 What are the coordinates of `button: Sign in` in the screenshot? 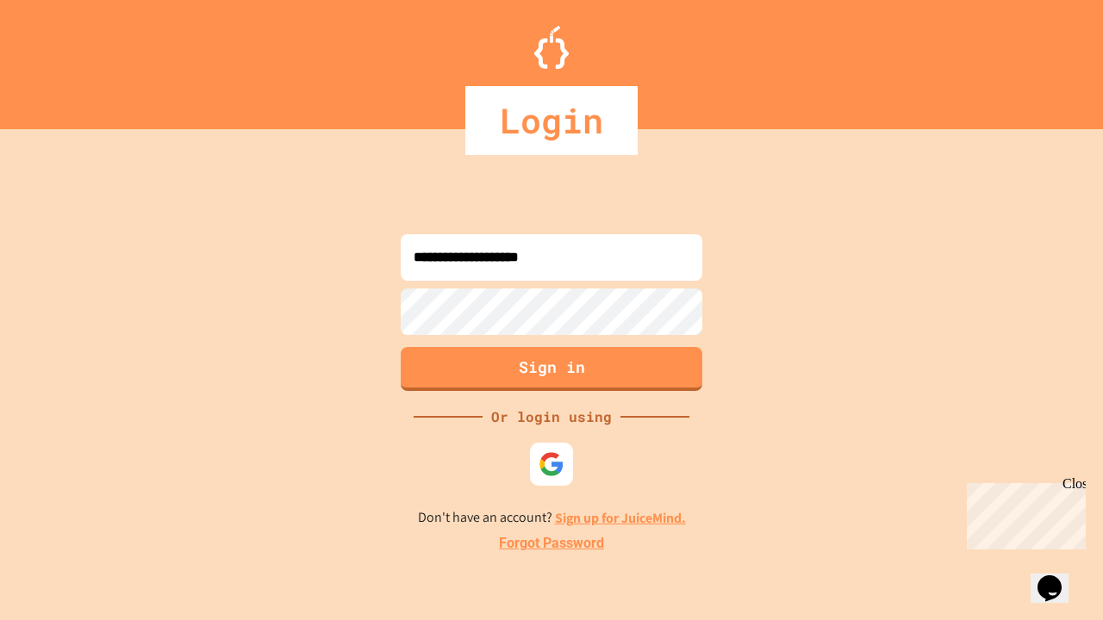 It's located at (551, 369).